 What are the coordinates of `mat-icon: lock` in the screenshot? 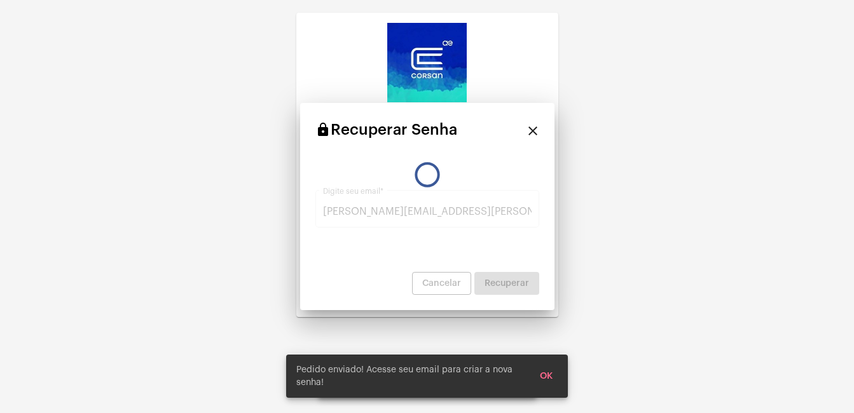 It's located at (323, 130).